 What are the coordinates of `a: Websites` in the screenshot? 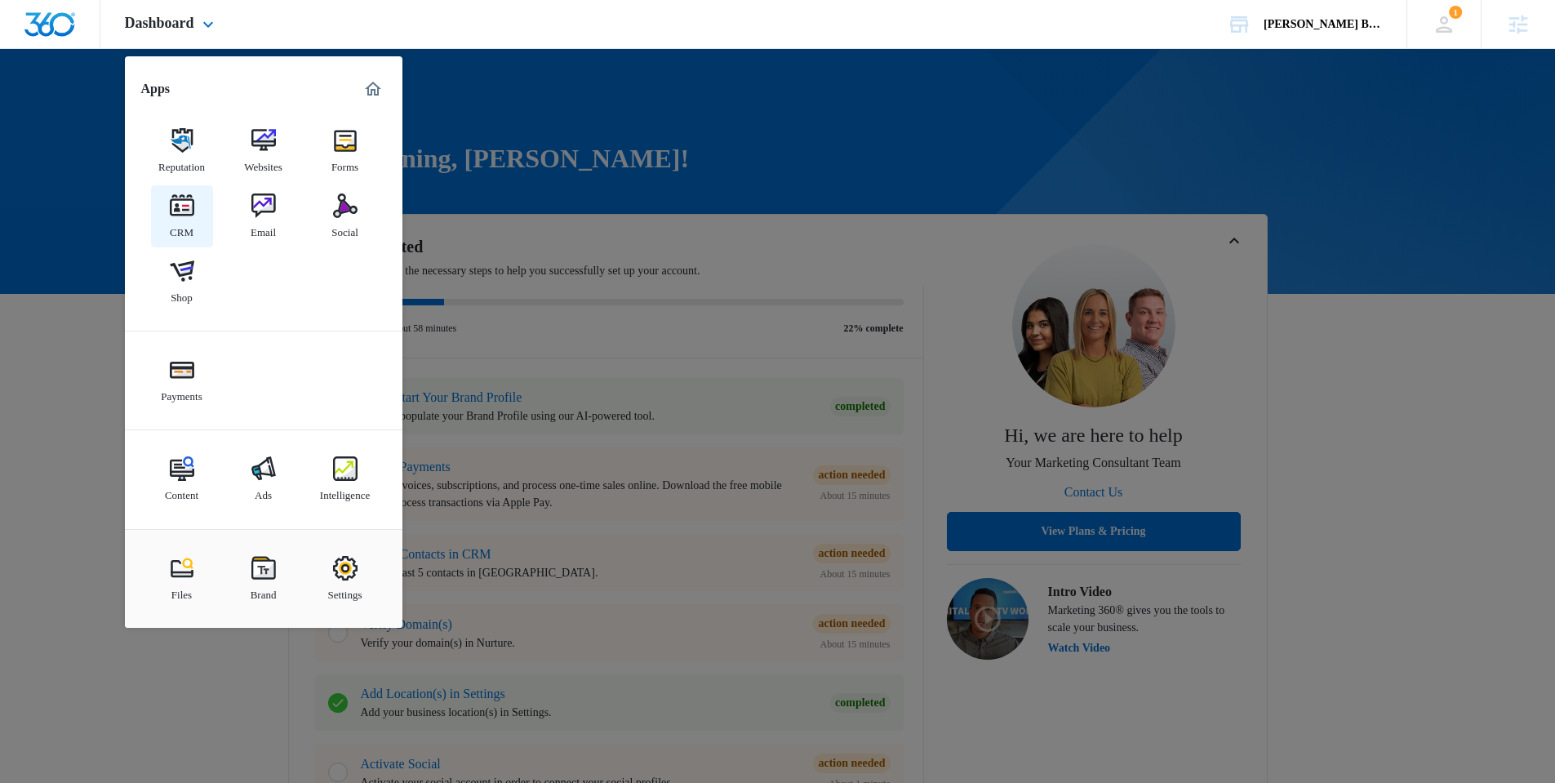 It's located at (264, 151).